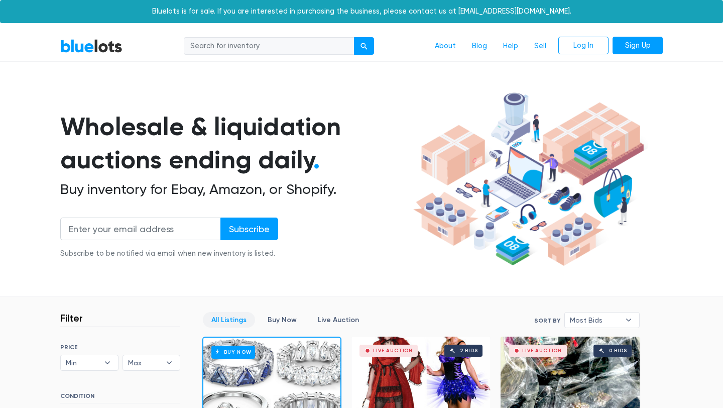  What do you see at coordinates (618, 350) in the screenshot?
I see `div: 0 bids` at bounding box center [618, 350].